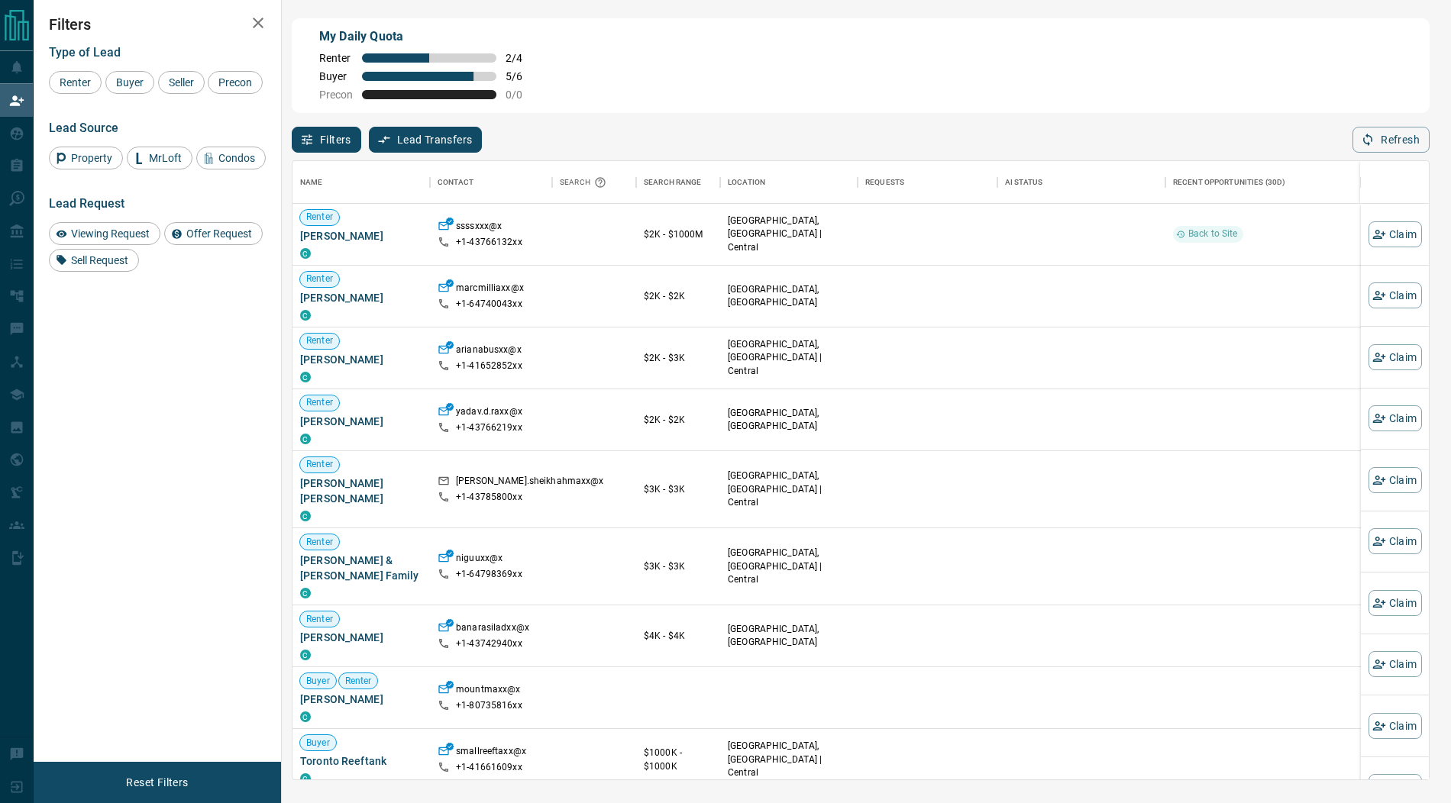 Image resolution: width=1451 pixels, height=803 pixels. What do you see at coordinates (489, 497) in the screenshot?
I see `p: +1- 43785800xx` at bounding box center [489, 497].